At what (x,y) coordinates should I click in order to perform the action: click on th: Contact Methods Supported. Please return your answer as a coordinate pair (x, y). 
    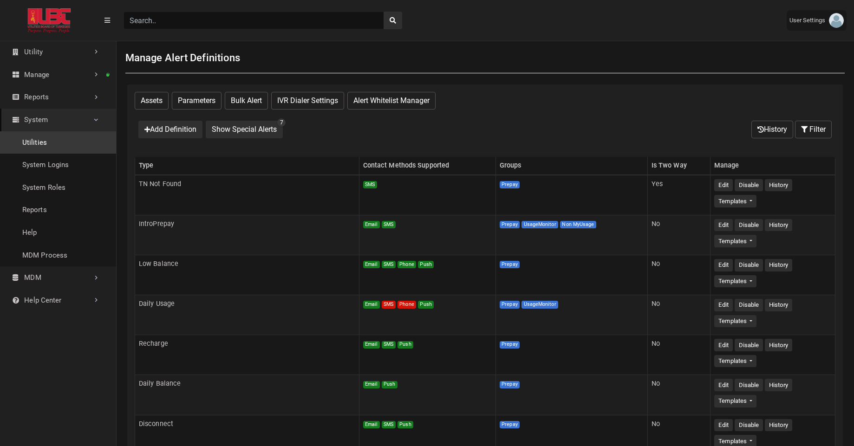
    Looking at the image, I should click on (427, 166).